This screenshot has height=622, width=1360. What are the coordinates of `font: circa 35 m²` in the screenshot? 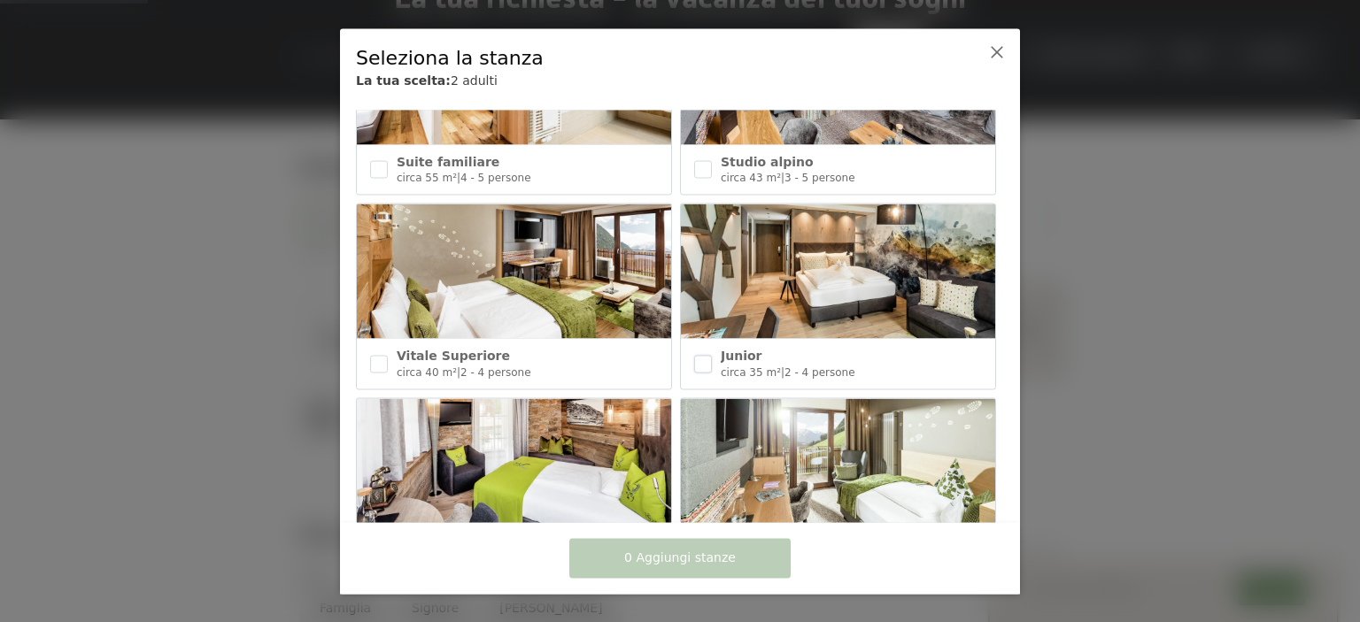 It's located at (751, 372).